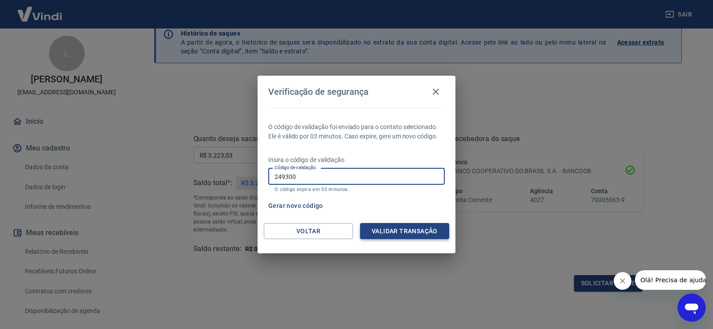 Image resolution: width=713 pixels, height=329 pixels. Describe the element at coordinates (308, 231) in the screenshot. I see `button: Voltar` at that location.